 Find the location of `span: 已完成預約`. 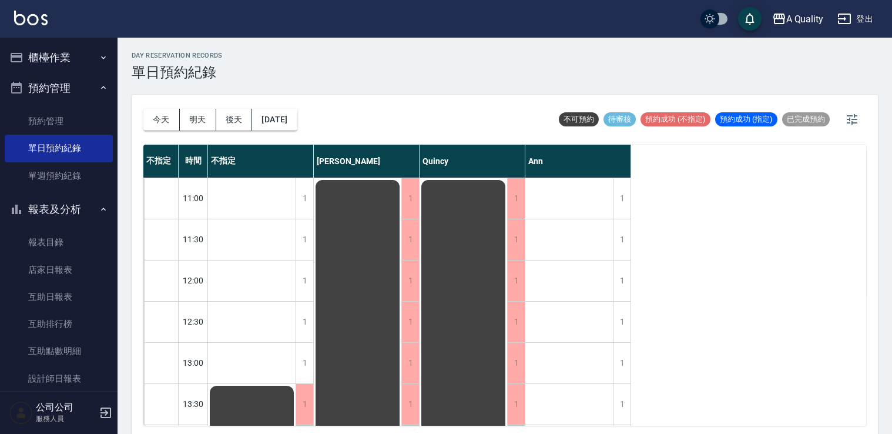

span: 已完成預約 is located at coordinates (805, 119).